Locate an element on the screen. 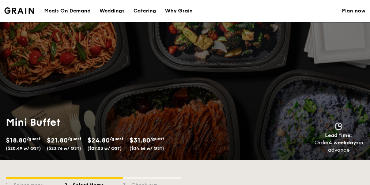 The height and width of the screenshot is (185, 370). a: Logotype is located at coordinates (19, 11).